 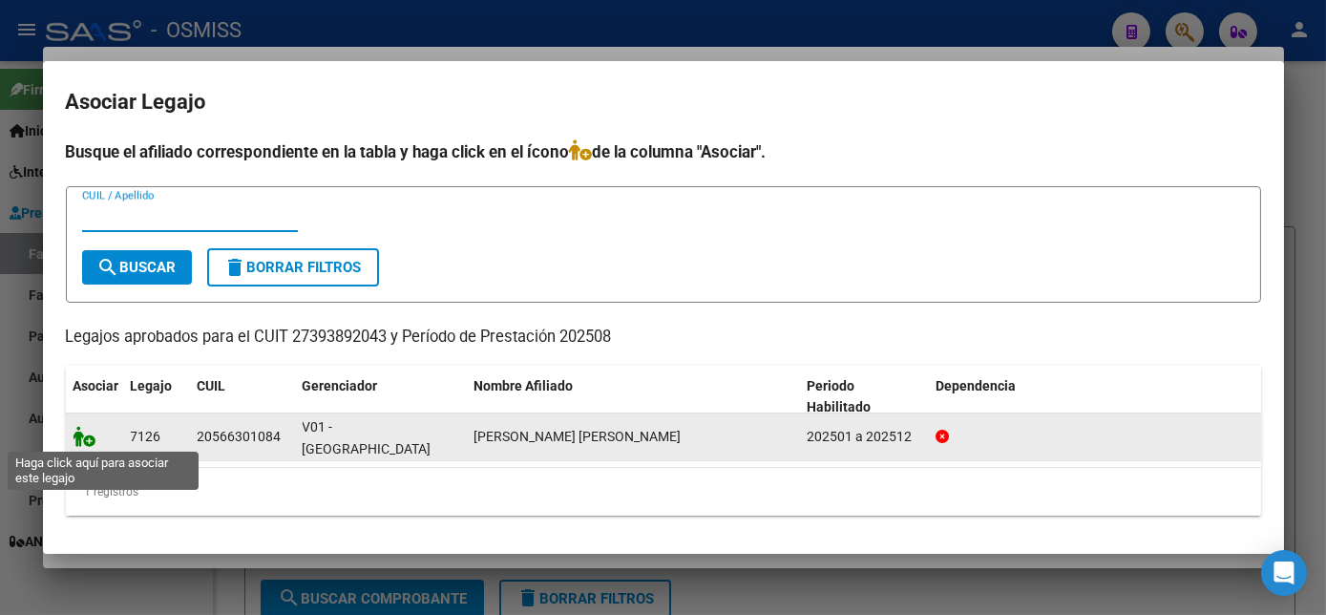 What do you see at coordinates (863, 397) in the screenshot?
I see `datatable-header-cell: Periodo Habilitado` at bounding box center [863, 397].